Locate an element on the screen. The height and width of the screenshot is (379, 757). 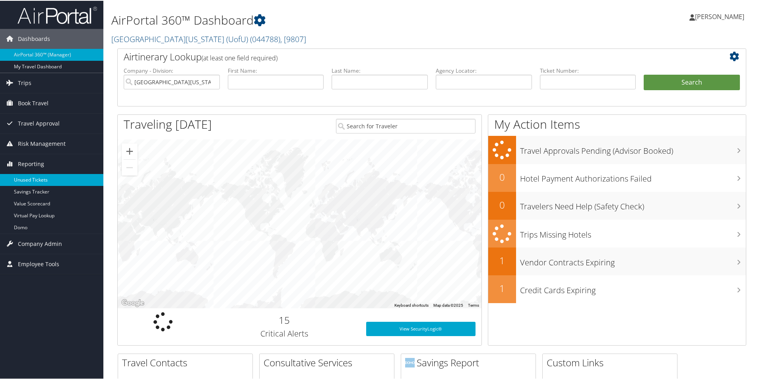
button: Search is located at coordinates (692, 82).